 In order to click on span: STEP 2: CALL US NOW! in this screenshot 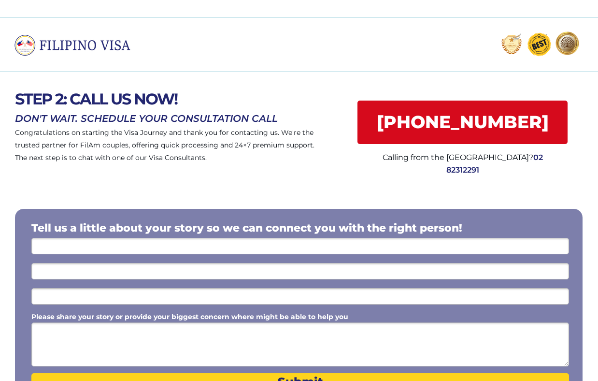, I will do `click(96, 99)`.